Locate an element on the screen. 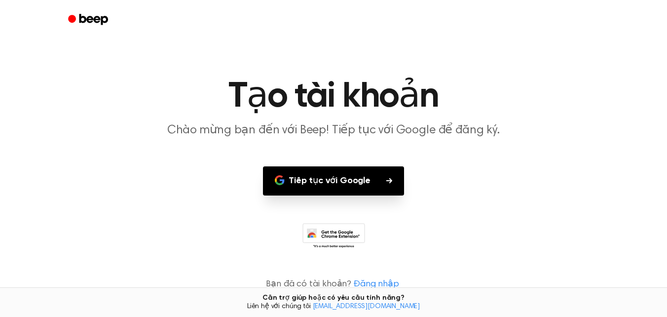  a: Đăng nhập is located at coordinates (376, 284).